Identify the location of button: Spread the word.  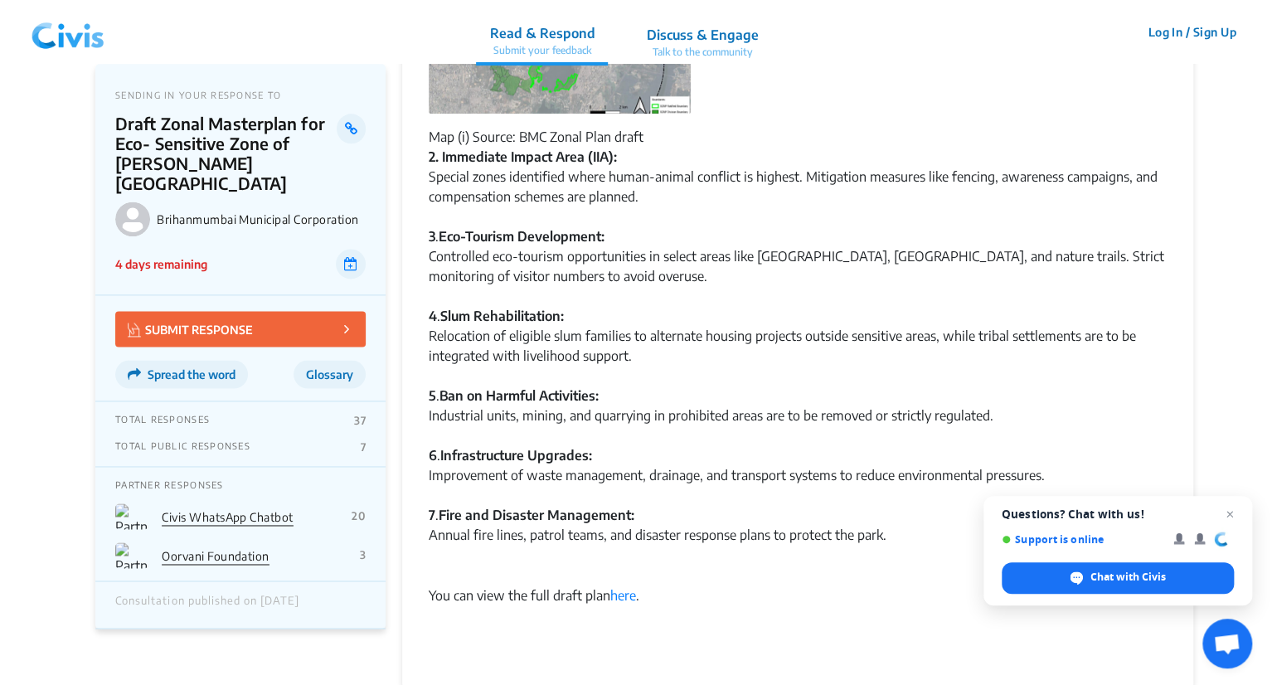
(182, 374).